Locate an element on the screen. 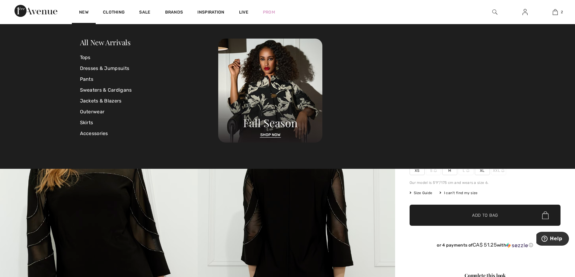 The image size is (575, 277). a: Accessories is located at coordinates (149, 134).